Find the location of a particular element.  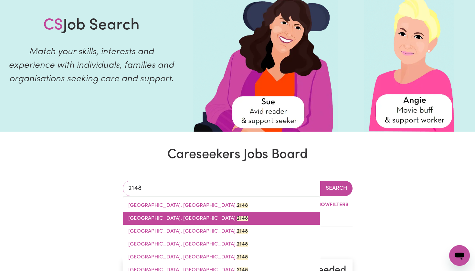

span: CS is located at coordinates (53, 26).